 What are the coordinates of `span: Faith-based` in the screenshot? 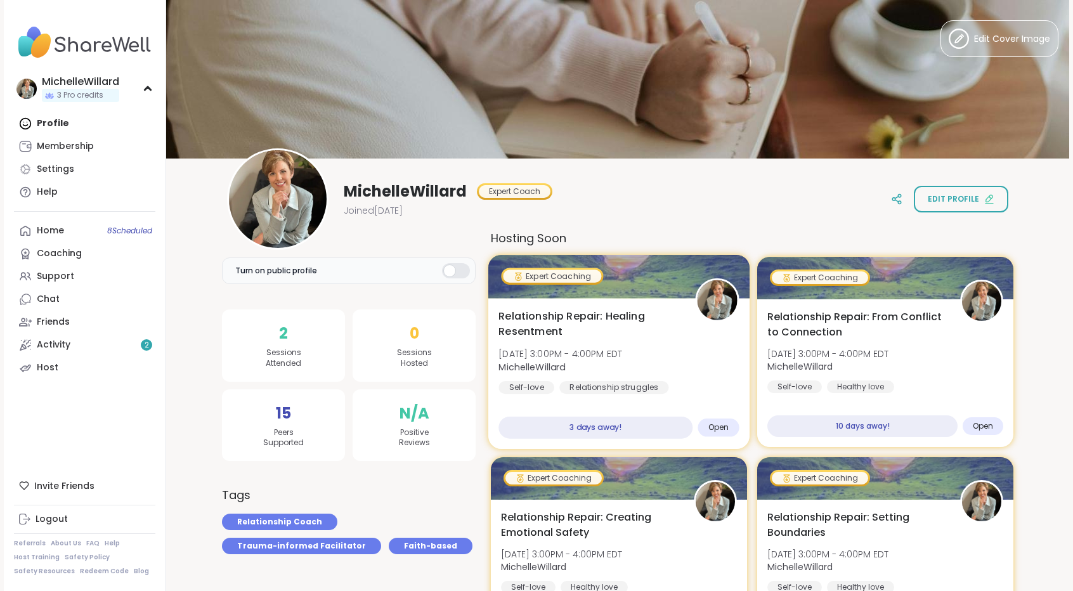 It's located at (431, 546).